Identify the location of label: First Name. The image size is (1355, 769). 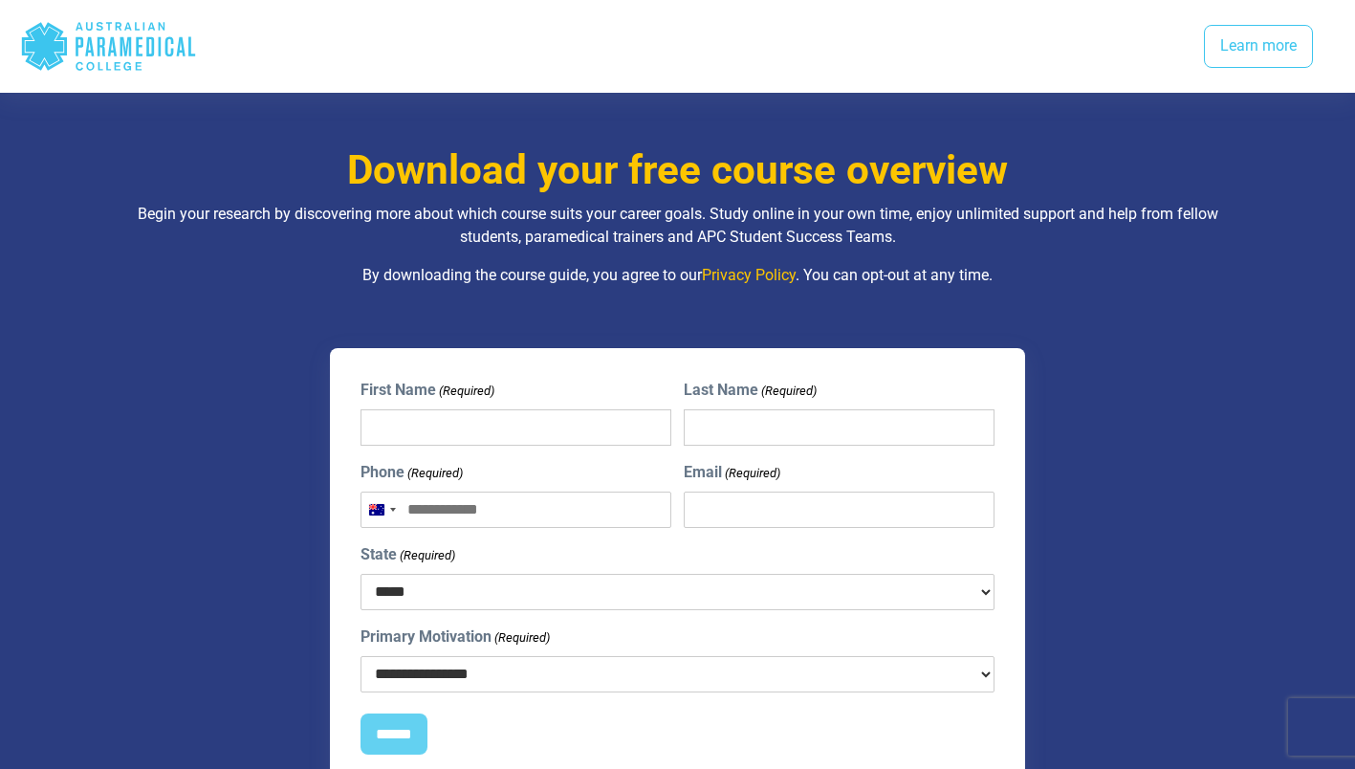
(427, 390).